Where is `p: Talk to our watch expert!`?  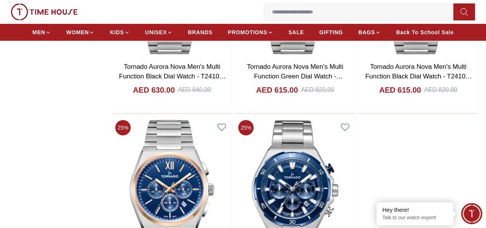 p: Talk to our watch expert! is located at coordinates (415, 217).